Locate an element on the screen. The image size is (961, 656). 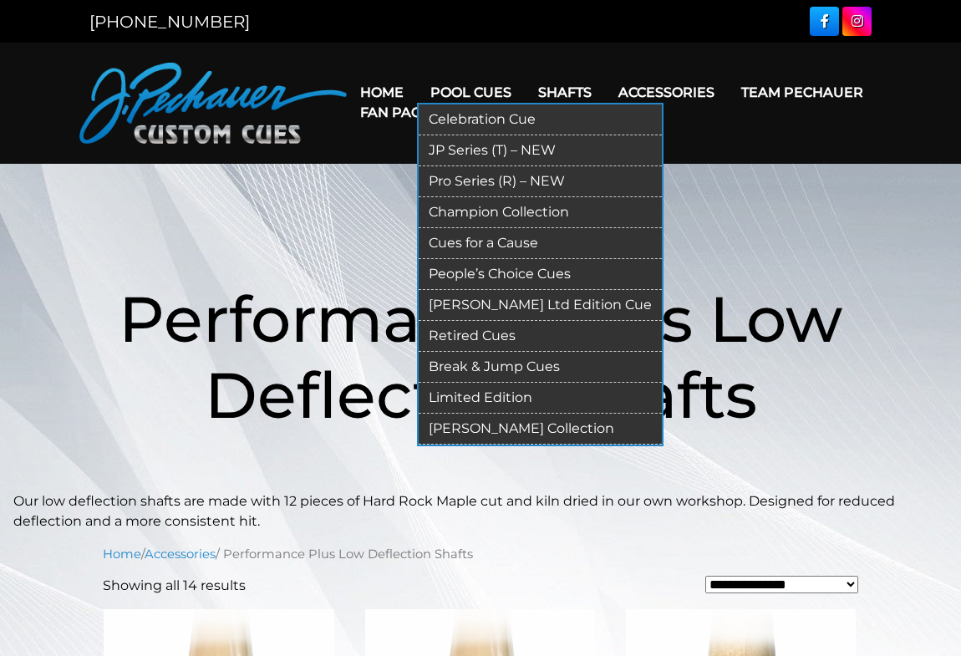
a: Pool Cues is located at coordinates (470, 92).